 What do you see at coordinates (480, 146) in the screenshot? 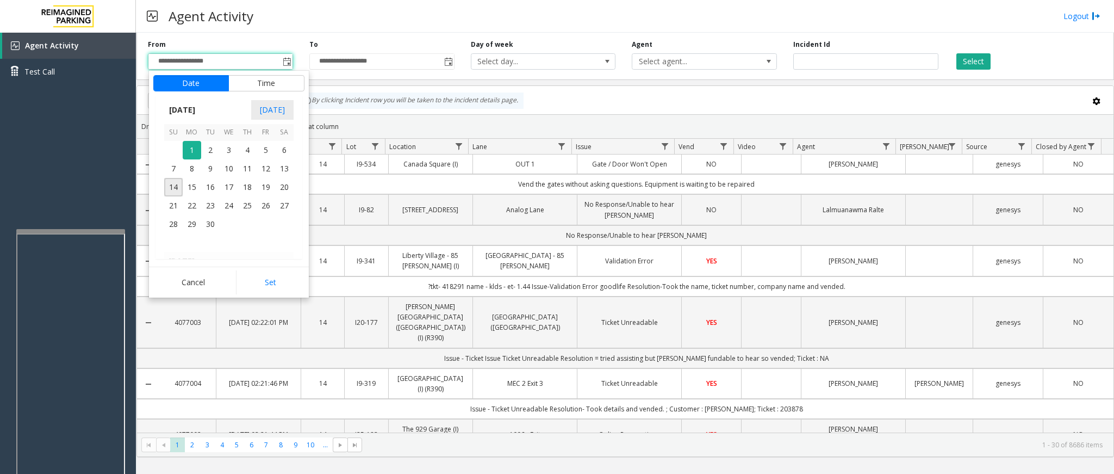
I see `span: Lane` at bounding box center [480, 146].